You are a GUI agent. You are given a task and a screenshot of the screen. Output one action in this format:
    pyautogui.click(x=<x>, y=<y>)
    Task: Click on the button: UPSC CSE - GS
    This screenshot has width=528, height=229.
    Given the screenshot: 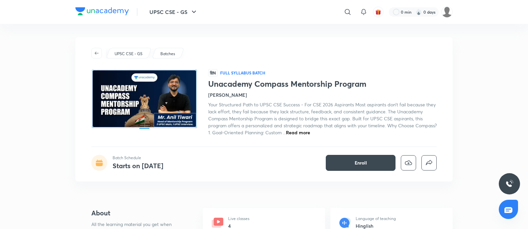 What is the action you would take?
    pyautogui.click(x=174, y=12)
    